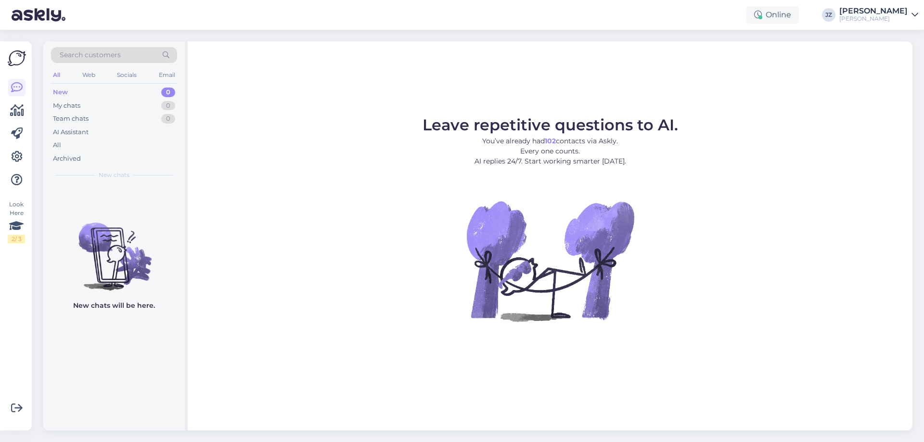 The image size is (924, 442). What do you see at coordinates (773, 15) in the screenshot?
I see `div: Online` at bounding box center [773, 15].